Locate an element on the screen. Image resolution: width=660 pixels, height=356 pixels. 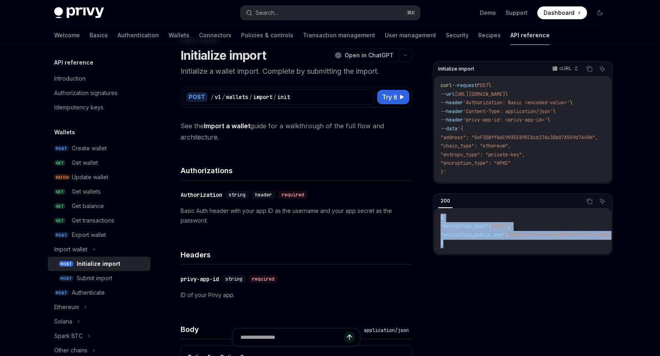
img: dark logo is located at coordinates (79, 13).